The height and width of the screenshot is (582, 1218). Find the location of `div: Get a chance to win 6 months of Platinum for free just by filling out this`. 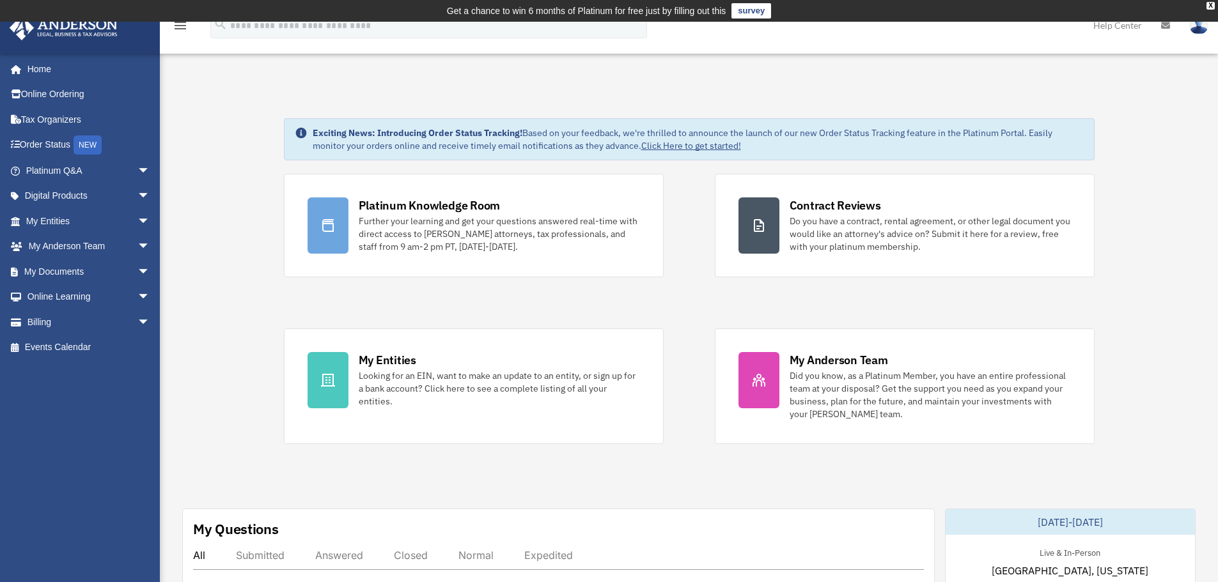

div: Get a chance to win 6 months of Platinum for free just by filling out this is located at coordinates (586, 11).